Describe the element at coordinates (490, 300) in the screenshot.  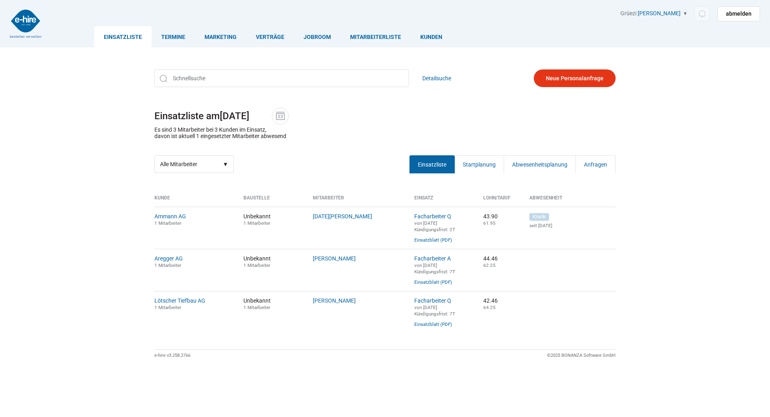
I see `nobr: 42.46` at that location.